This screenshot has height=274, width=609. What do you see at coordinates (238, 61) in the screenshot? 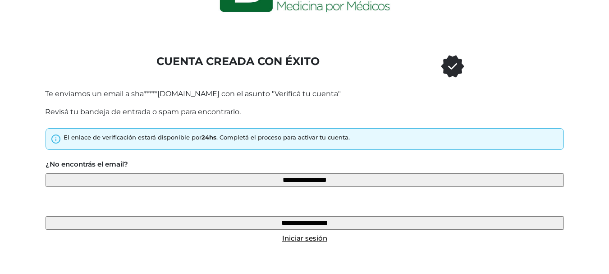
I see `h1: CUENTA CREADA CON ÉXITO` at bounding box center [238, 61].